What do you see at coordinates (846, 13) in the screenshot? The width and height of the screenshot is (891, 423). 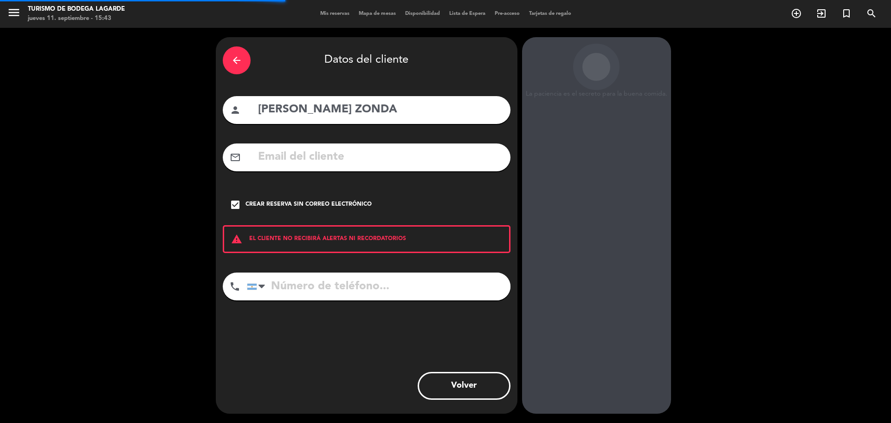 I see `i: turned_in_not` at bounding box center [846, 13].